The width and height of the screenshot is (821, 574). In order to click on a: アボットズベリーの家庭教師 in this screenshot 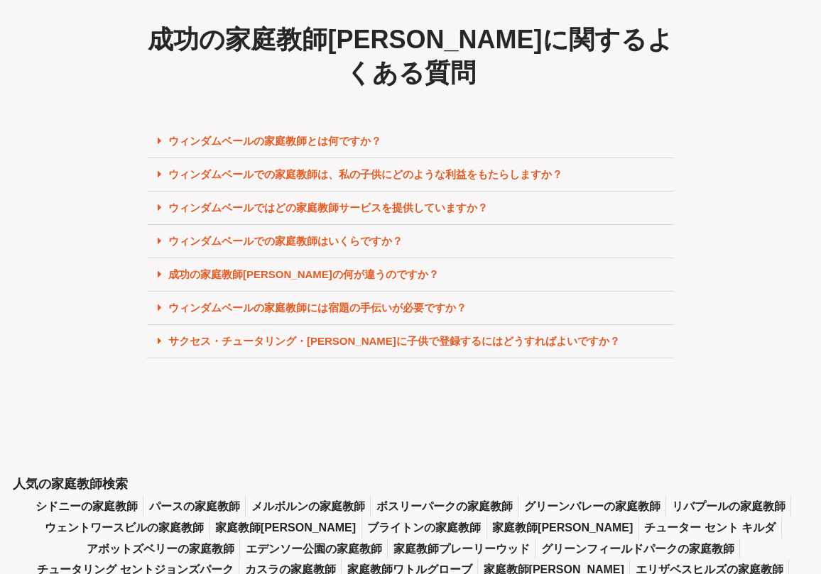, I will do `click(160, 549)`.